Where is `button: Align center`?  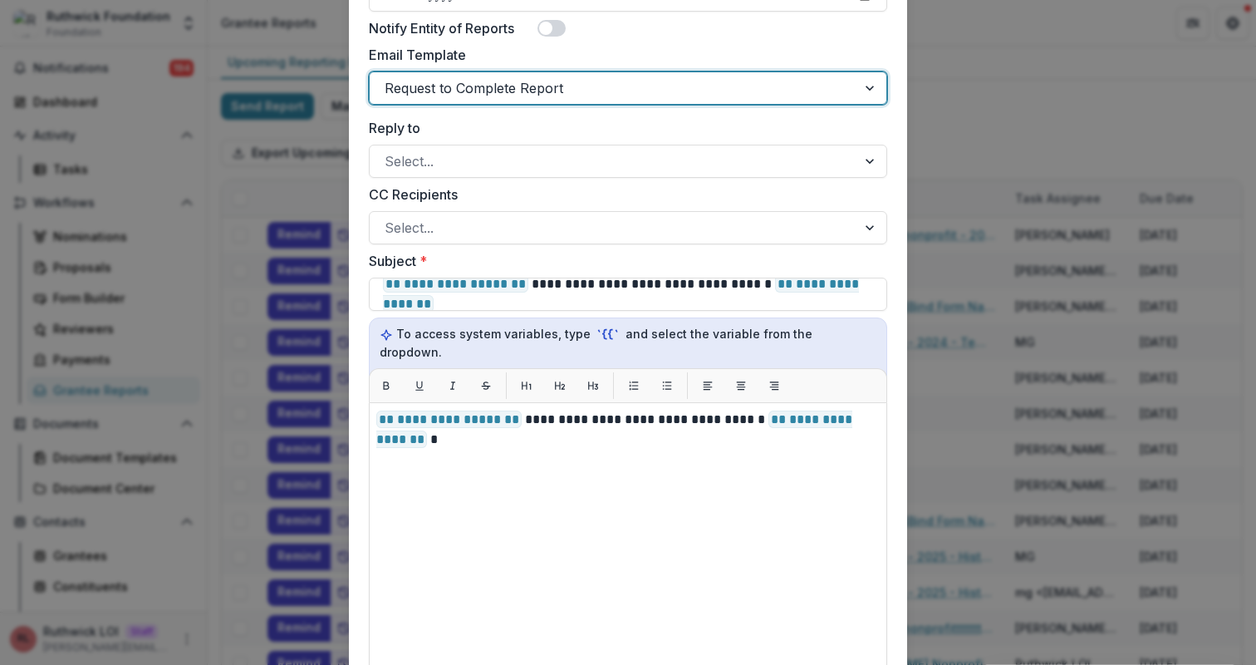 button: Align center is located at coordinates (741, 385).